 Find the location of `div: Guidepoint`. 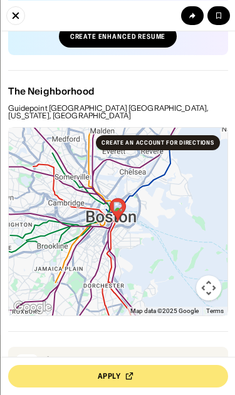

div: Guidepoint is located at coordinates (132, 361).